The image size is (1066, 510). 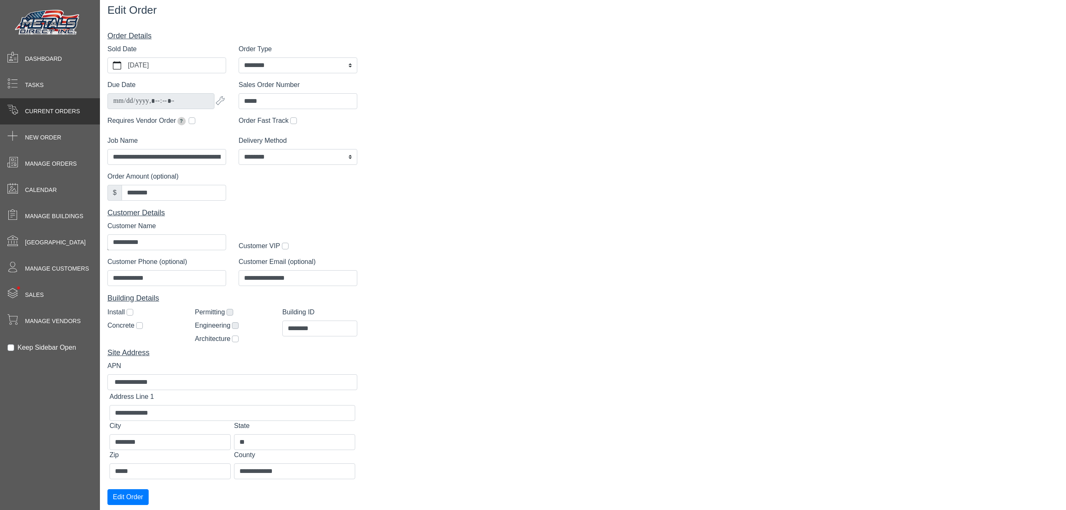 What do you see at coordinates (210, 312) in the screenshot?
I see `label: Permitting` at bounding box center [210, 312].